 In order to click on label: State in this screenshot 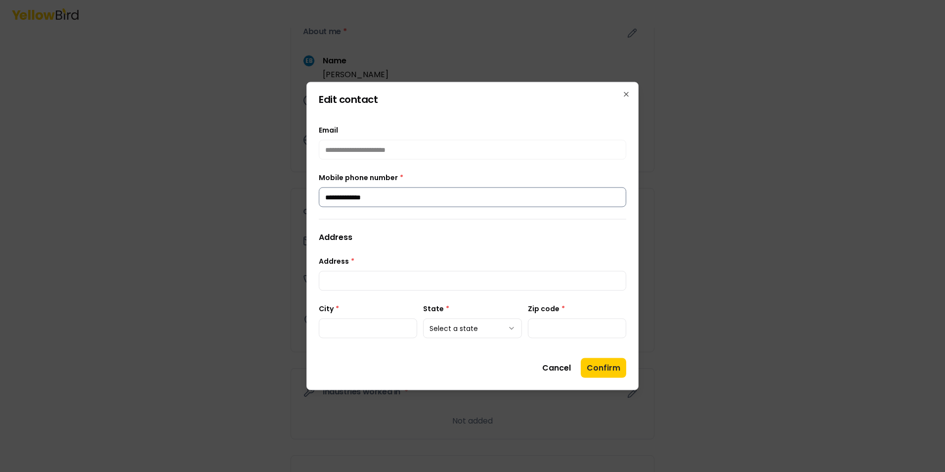, I will do `click(436, 308)`.